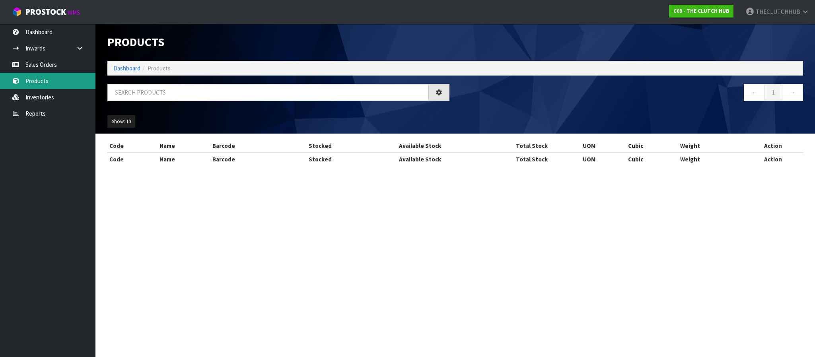 The height and width of the screenshot is (357, 815). What do you see at coordinates (633, 93) in the screenshot?
I see `nav: Page navigation` at bounding box center [633, 93].